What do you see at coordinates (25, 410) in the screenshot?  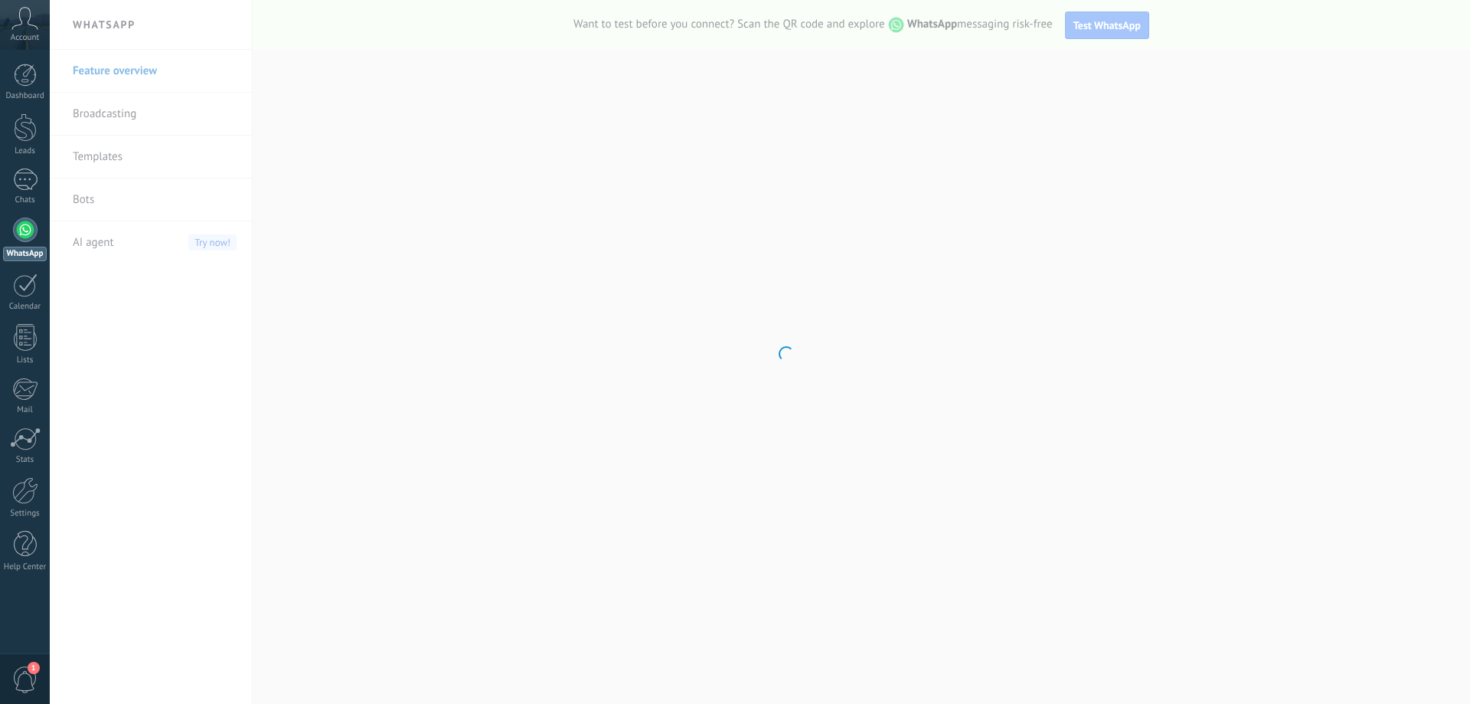 I see `div: Mail` at bounding box center [25, 410].